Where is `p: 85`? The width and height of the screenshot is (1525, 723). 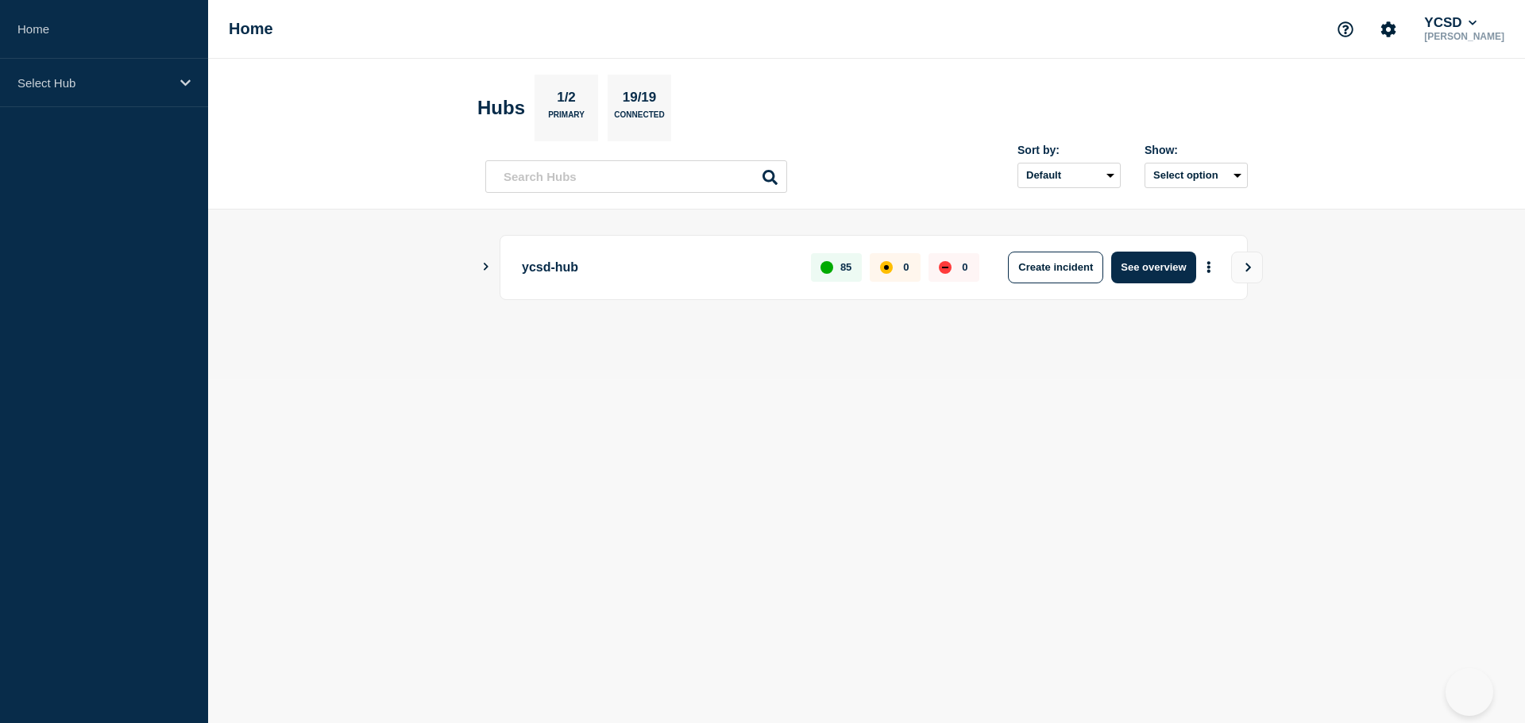 p: 85 is located at coordinates (846, 267).